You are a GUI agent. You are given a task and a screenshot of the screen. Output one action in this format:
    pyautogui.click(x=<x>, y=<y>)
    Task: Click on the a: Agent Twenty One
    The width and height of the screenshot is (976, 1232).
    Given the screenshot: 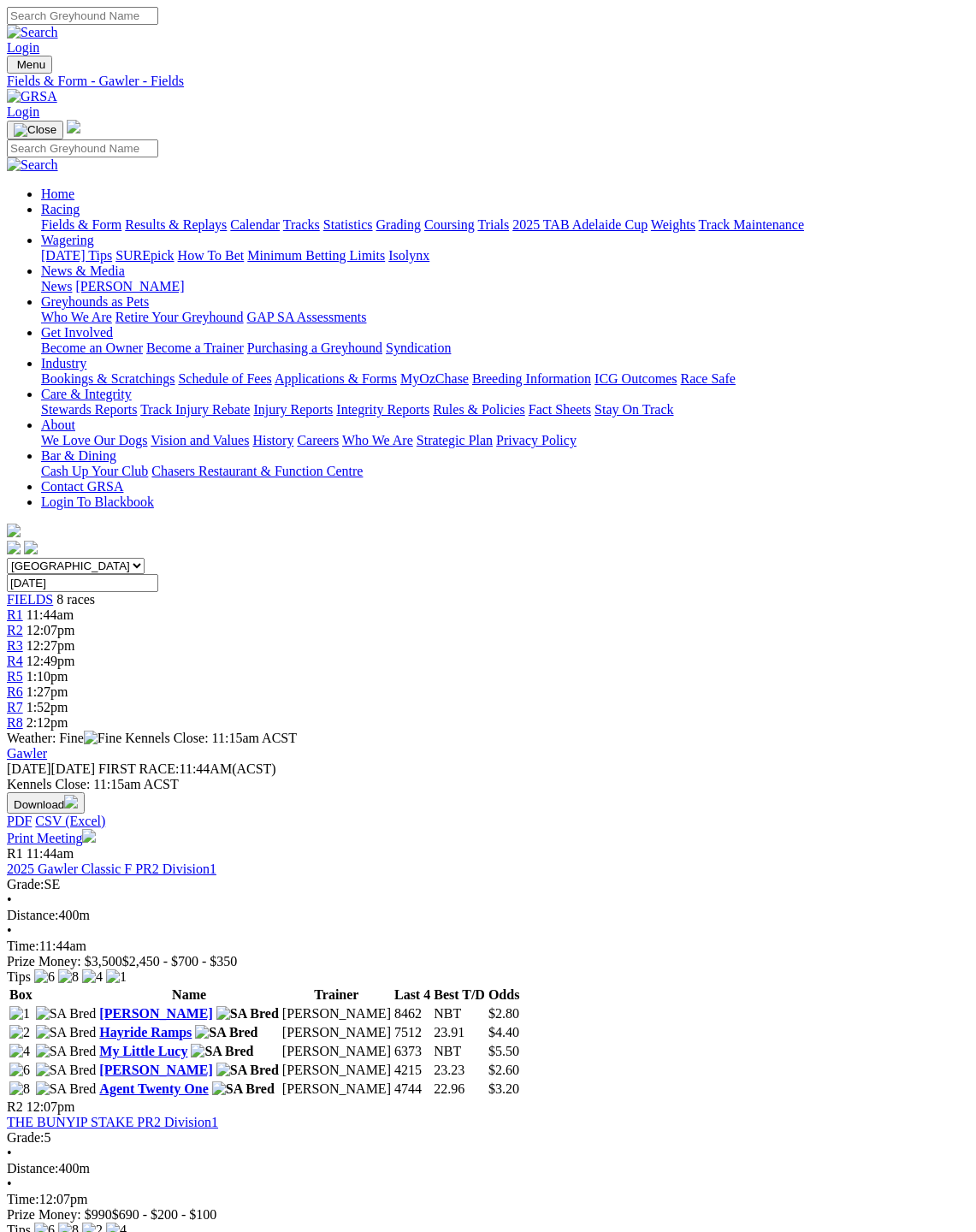 What is the action you would take?
    pyautogui.click(x=153, y=1088)
    